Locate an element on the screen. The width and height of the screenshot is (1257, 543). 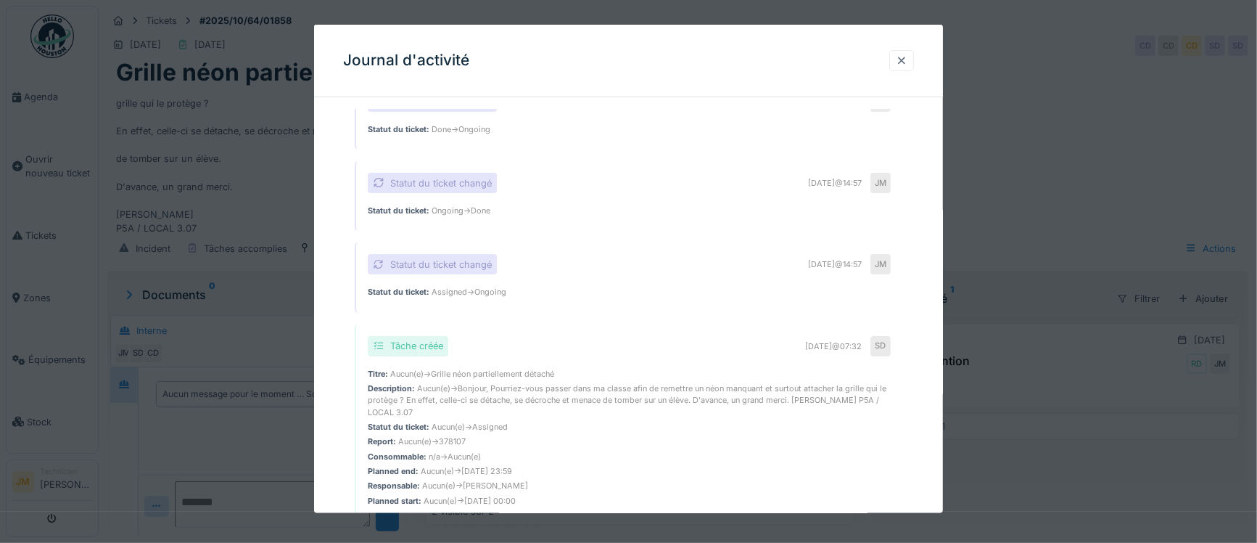
strong: Responsable : is located at coordinates (394, 485).